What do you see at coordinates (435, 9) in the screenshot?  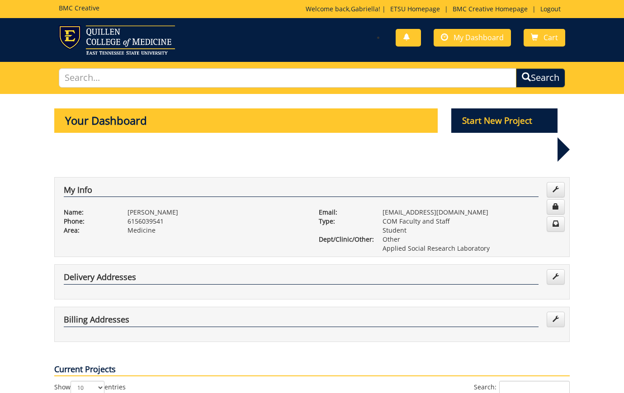 I see `p: Welcome back, ! | | |` at bounding box center [435, 9].